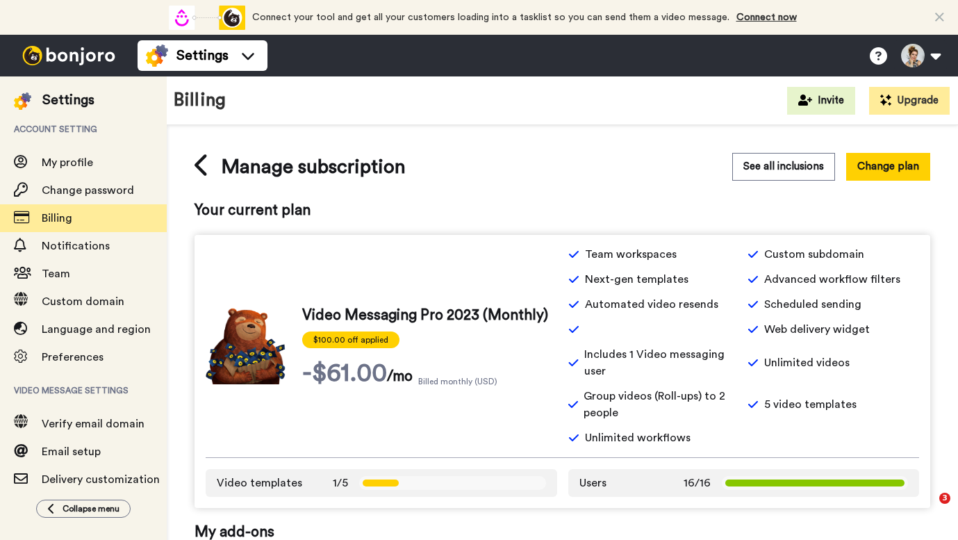 The width and height of the screenshot is (958, 540). What do you see at coordinates (207, 17) in the screenshot?
I see `div: animation` at bounding box center [207, 17].